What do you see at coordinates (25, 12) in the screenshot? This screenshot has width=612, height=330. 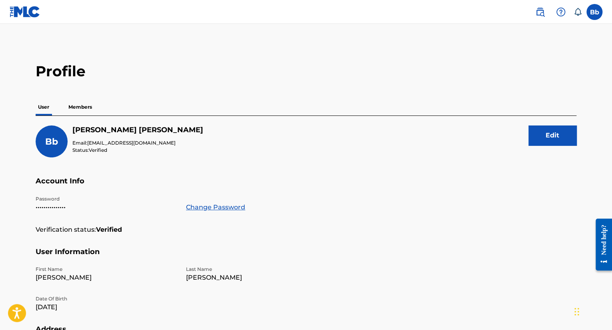 I see `img: MLC Logo` at bounding box center [25, 12].